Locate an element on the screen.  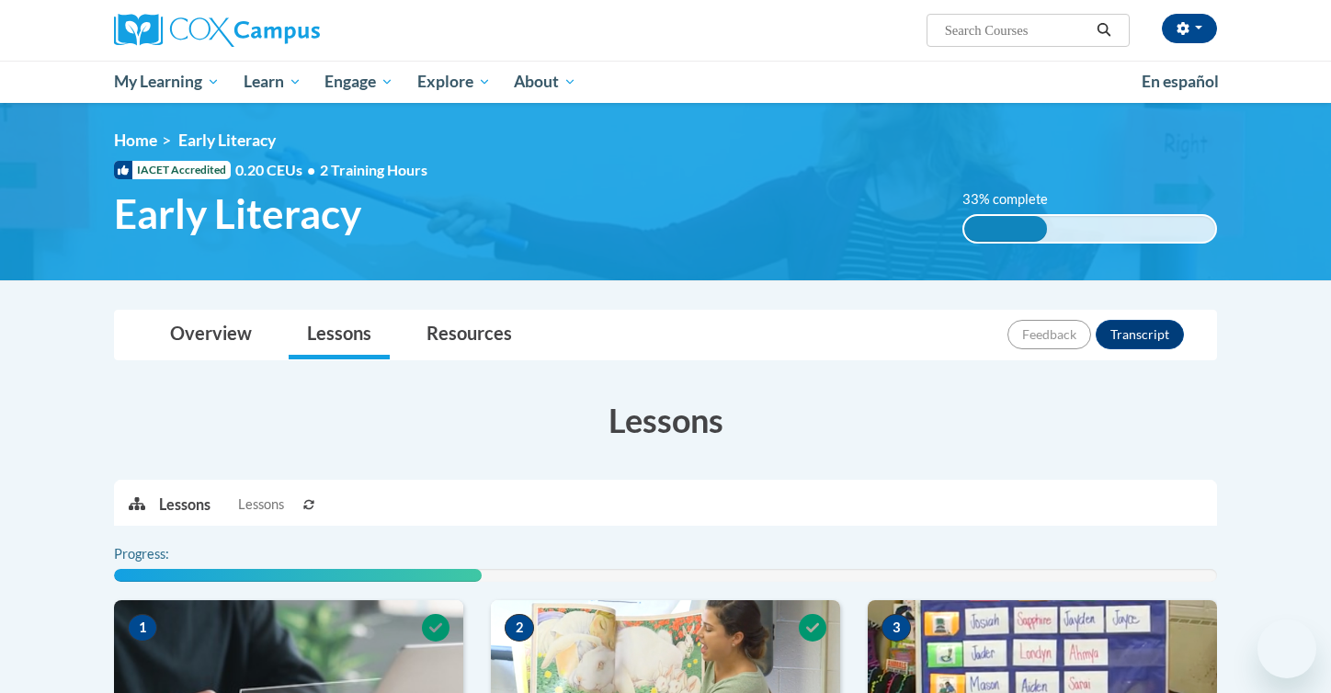
a: Cox Campus is located at coordinates (289, 30).